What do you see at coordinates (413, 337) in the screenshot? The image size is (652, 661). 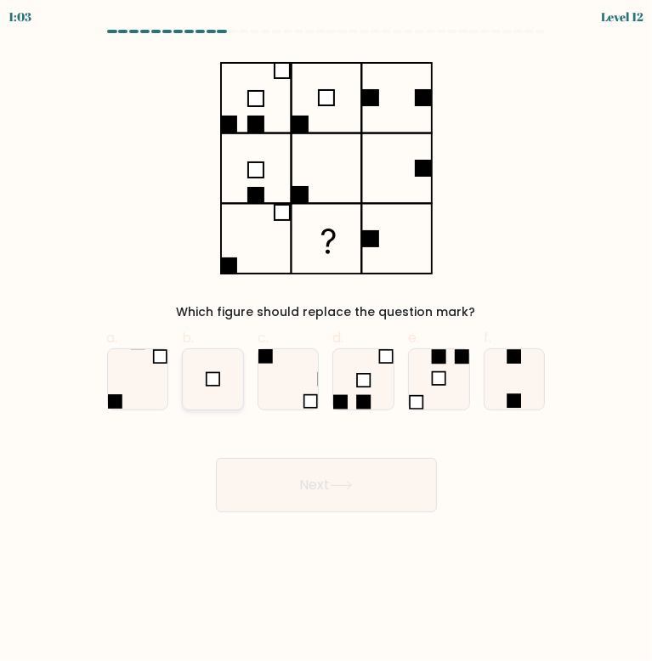 I see `span: e.` at bounding box center [413, 337].